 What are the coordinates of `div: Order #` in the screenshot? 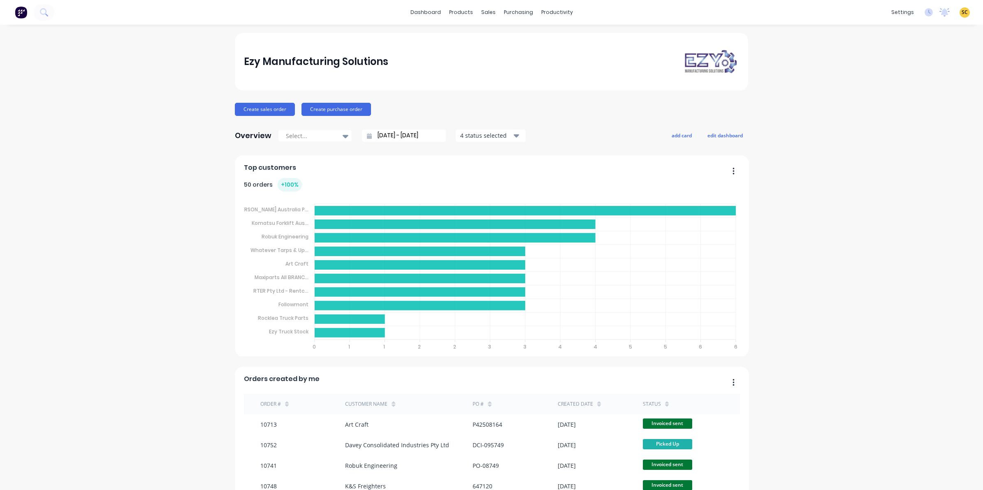 It's located at (271, 404).